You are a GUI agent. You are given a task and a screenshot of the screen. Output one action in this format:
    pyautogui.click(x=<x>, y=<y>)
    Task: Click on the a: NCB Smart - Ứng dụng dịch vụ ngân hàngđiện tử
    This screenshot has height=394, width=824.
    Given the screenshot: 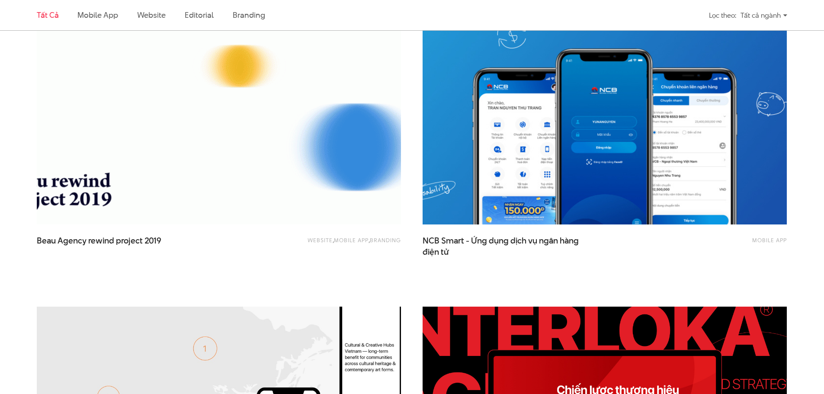 What is the action you would take?
    pyautogui.click(x=509, y=246)
    